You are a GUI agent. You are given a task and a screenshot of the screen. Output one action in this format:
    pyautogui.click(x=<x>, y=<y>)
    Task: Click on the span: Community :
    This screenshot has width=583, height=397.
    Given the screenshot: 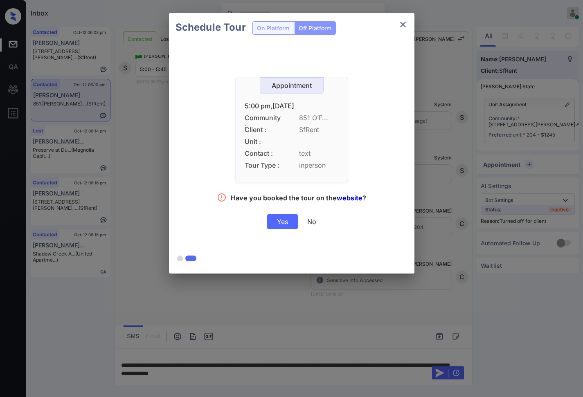 What is the action you would take?
    pyautogui.click(x=263, y=118)
    